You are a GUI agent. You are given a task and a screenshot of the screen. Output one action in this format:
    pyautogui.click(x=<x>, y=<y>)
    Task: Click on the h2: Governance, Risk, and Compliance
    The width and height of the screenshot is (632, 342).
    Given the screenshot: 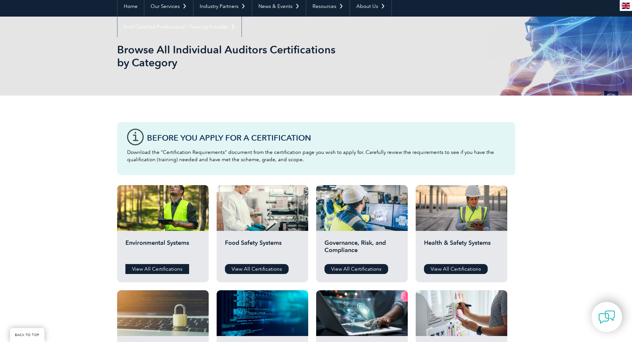 What is the action you would take?
    pyautogui.click(x=362, y=249)
    